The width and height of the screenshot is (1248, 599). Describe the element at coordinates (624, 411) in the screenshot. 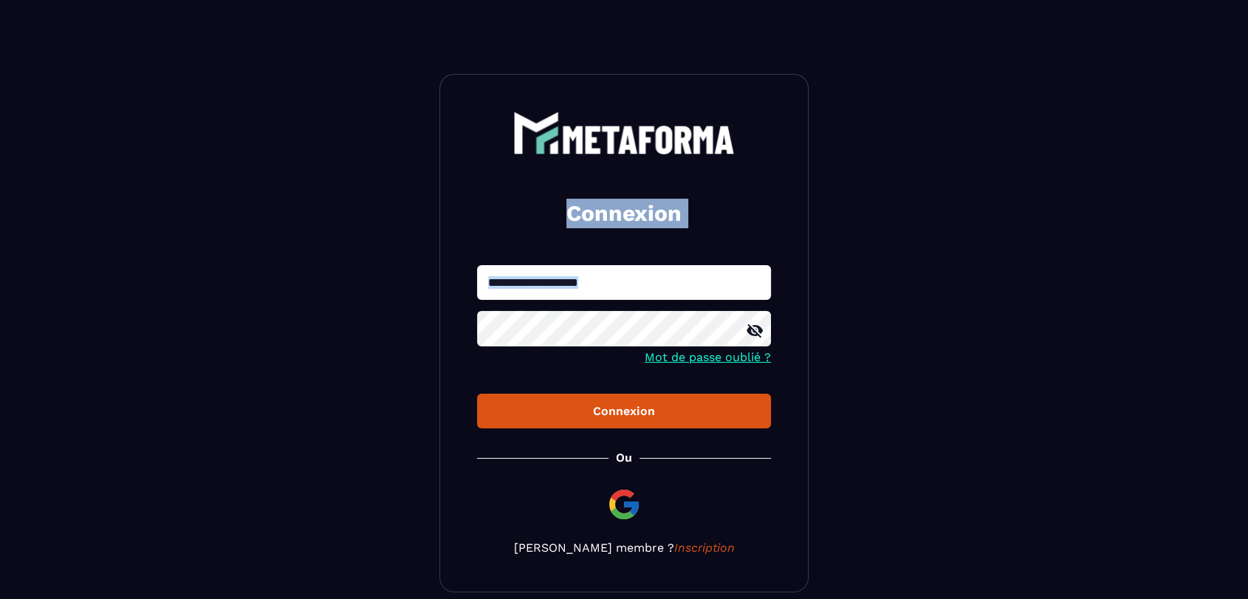

I see `button: Connexion` at that location.